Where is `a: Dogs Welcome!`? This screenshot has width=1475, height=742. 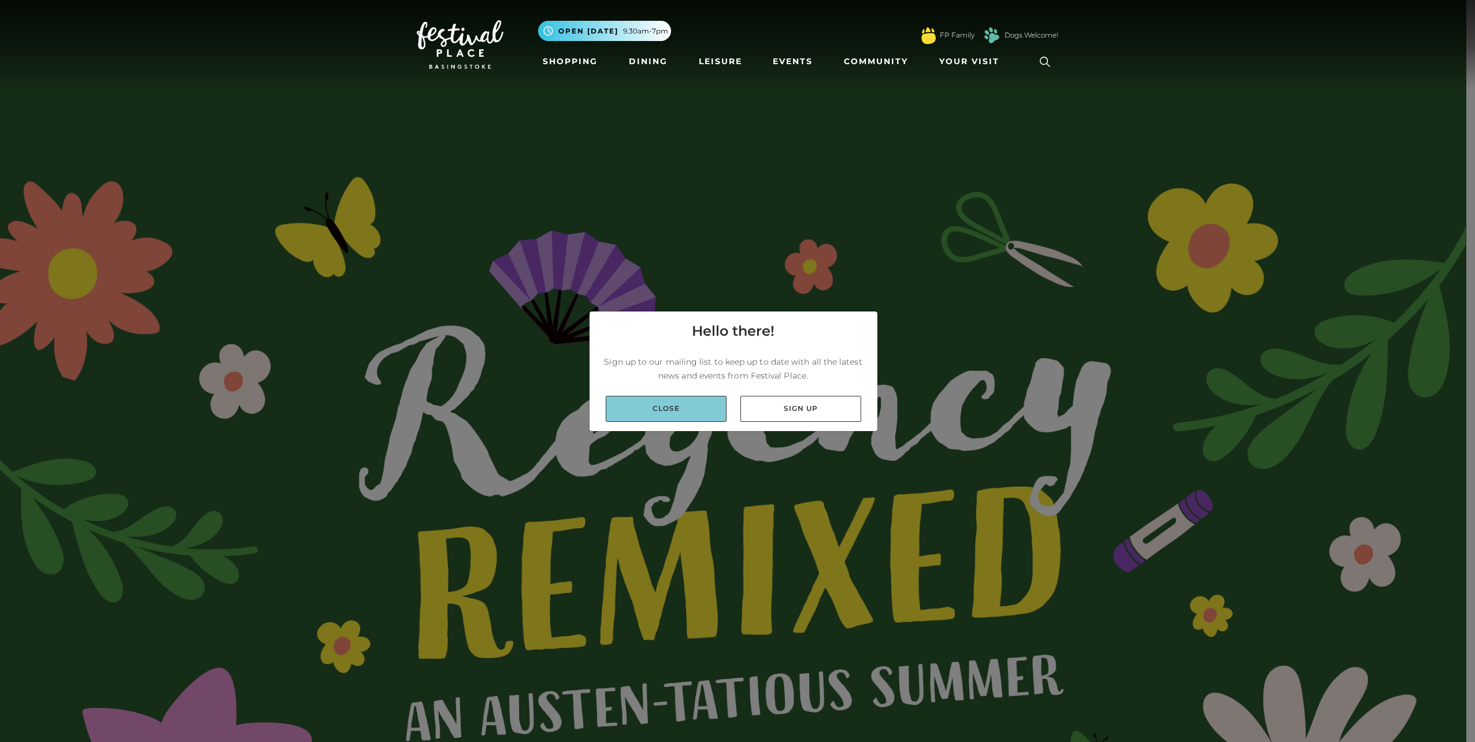
a: Dogs Welcome! is located at coordinates (1031, 35).